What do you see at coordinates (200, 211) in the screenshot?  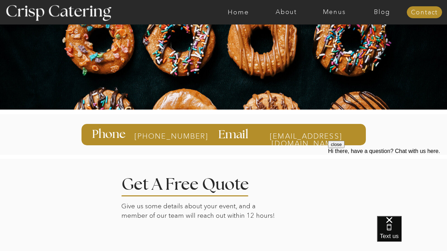 I see `p: Give us some details about your event, and a member of our team will reach out within 12 hours!` at bounding box center [200, 211].